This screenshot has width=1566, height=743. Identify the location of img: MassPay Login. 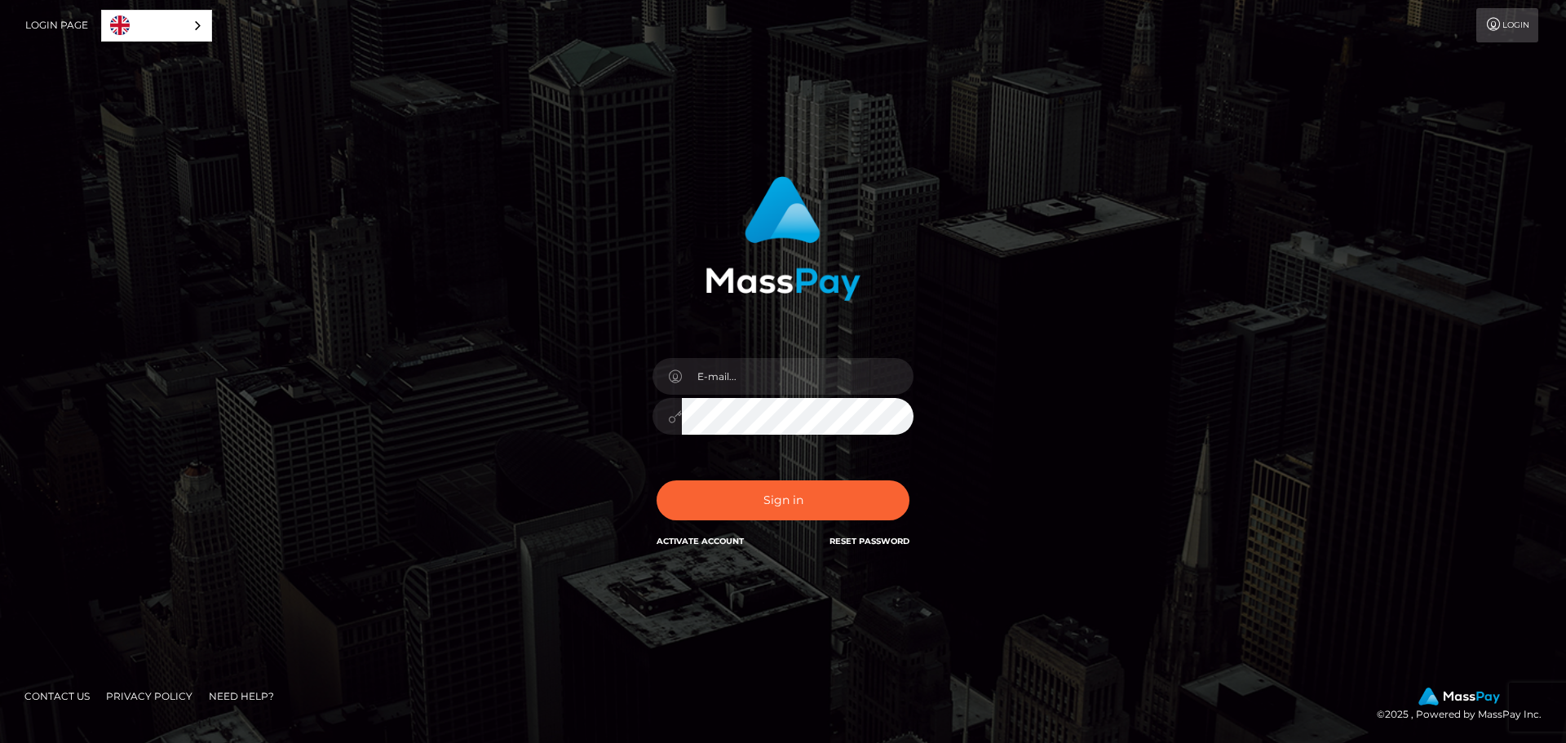
(783, 238).